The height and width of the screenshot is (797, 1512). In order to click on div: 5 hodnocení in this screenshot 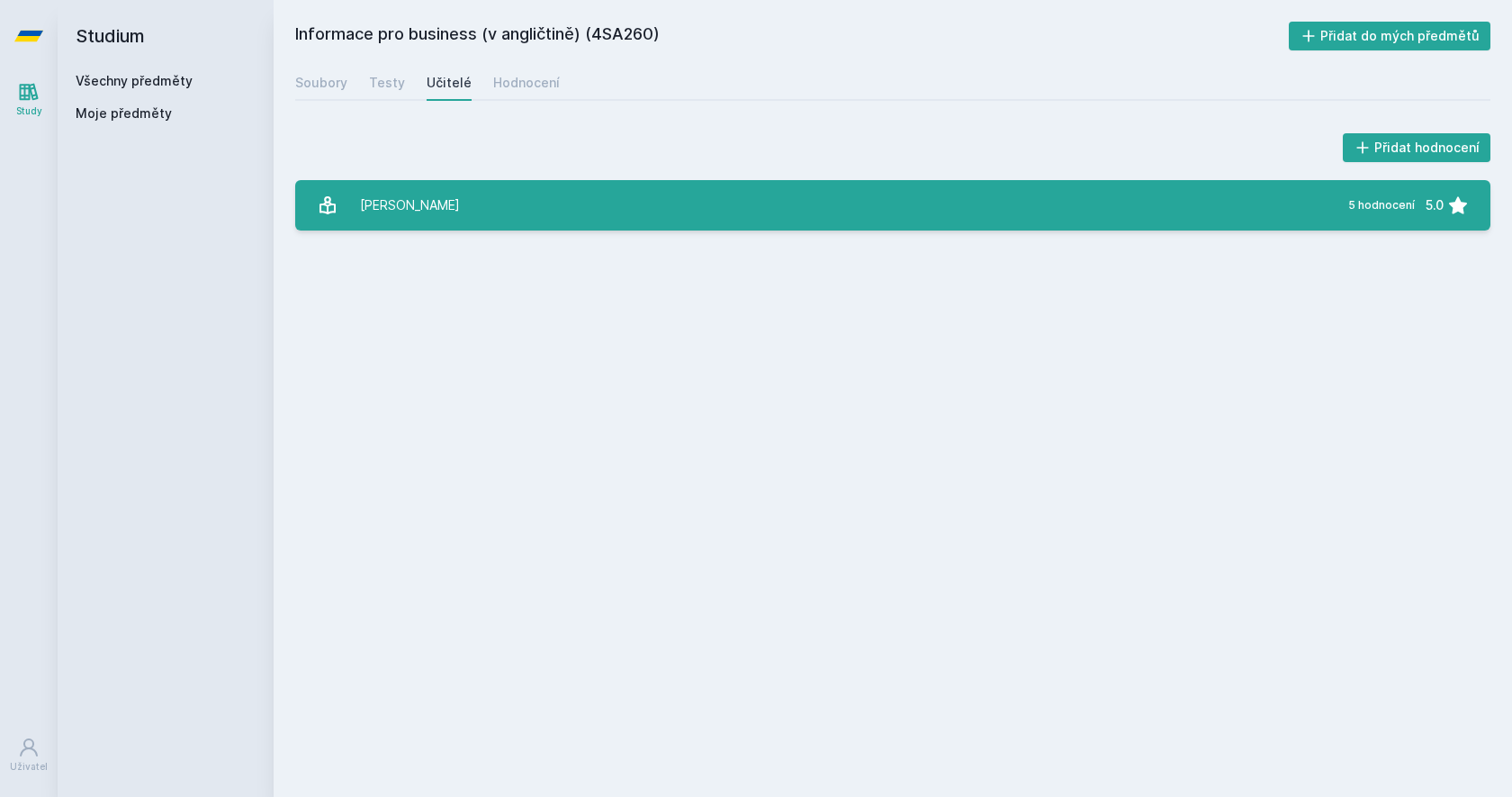, I will do `click(1382, 205)`.